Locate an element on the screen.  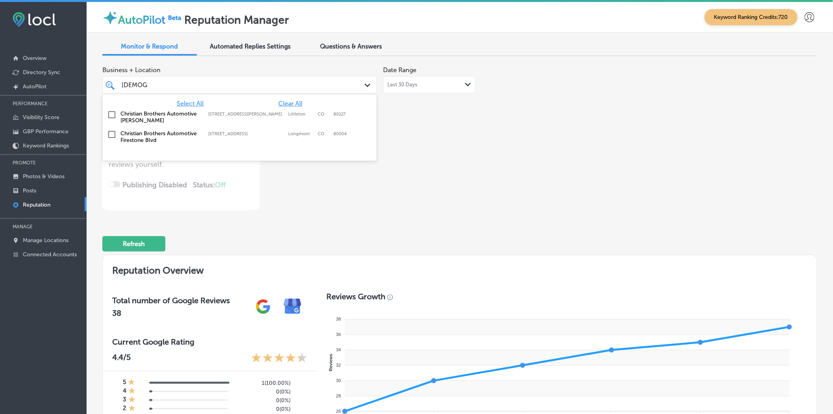
p: AutoPilot is located at coordinates (35, 86).